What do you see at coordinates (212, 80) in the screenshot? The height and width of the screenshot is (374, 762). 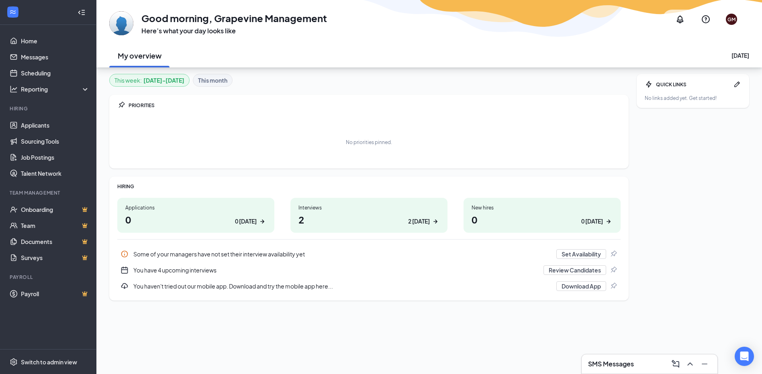 I see `b: This month` at bounding box center [212, 80].